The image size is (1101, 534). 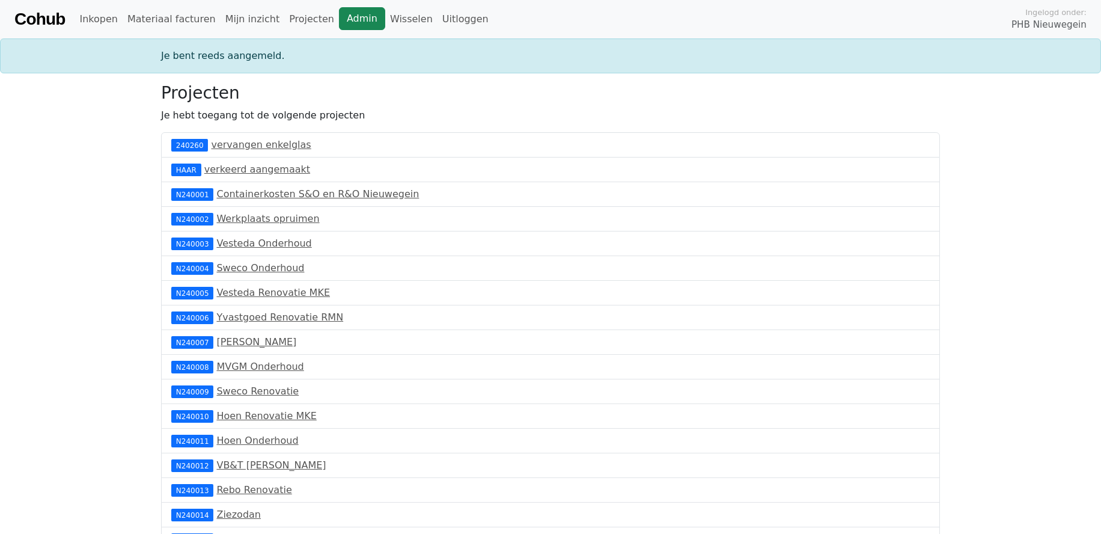 I want to click on a: Admin, so click(x=362, y=19).